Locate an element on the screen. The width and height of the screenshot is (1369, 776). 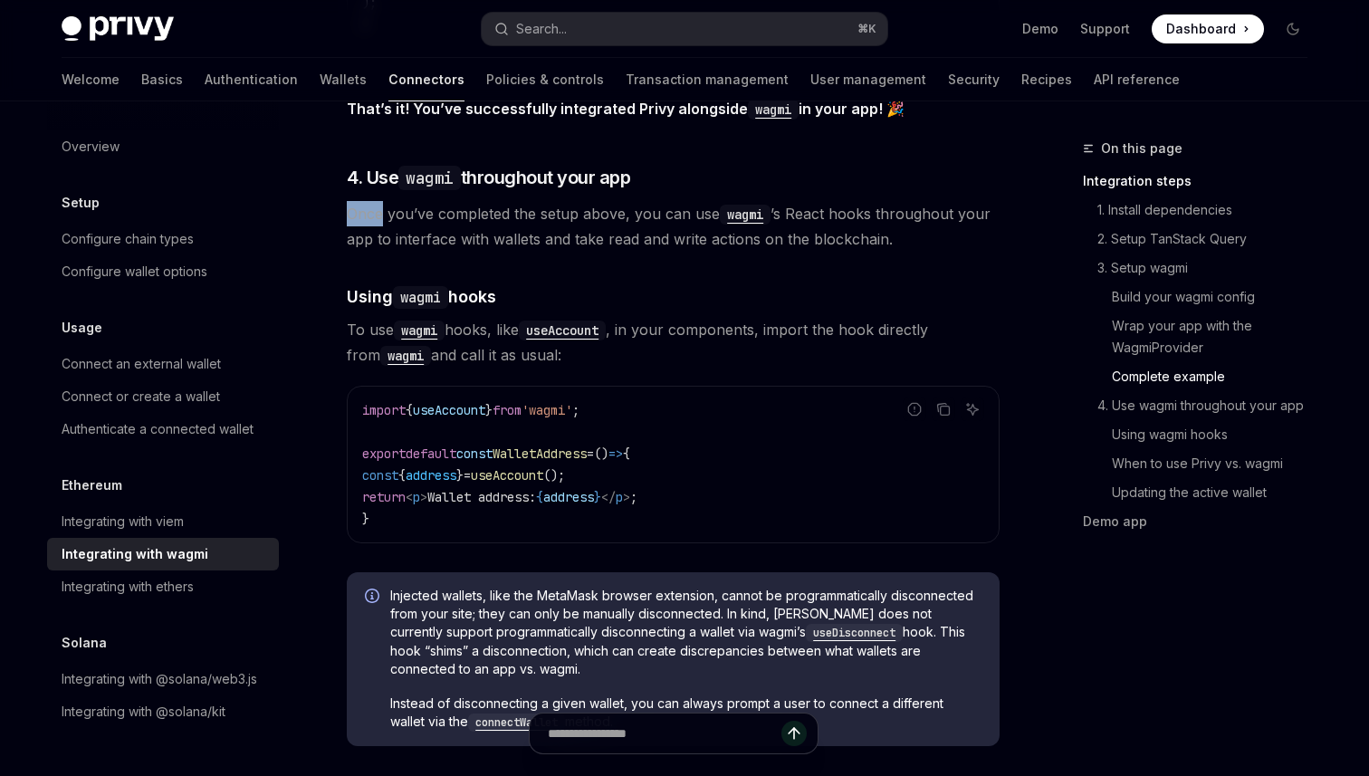
a: User management is located at coordinates (868, 80).